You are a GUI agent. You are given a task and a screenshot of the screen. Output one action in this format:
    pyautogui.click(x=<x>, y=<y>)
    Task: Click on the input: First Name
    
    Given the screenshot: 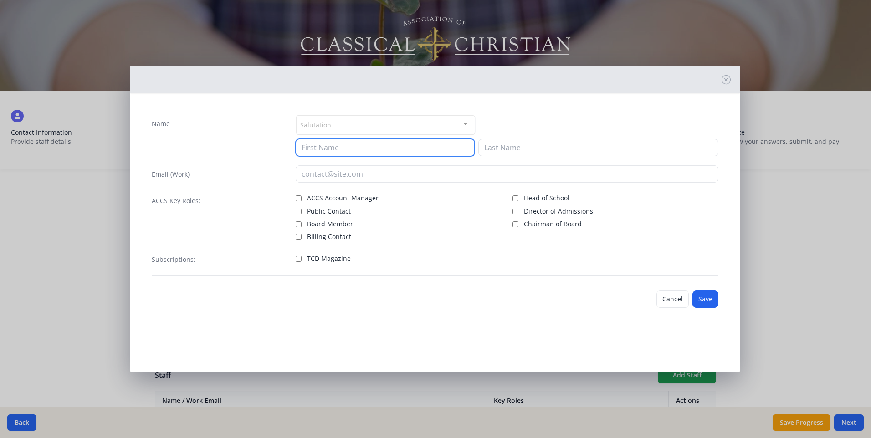 What is the action you would take?
    pyautogui.click(x=385, y=148)
    